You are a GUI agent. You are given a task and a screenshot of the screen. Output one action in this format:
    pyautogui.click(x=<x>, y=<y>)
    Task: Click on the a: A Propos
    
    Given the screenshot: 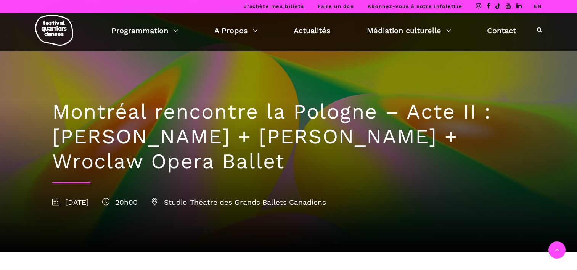 What is the action you would take?
    pyautogui.click(x=236, y=31)
    